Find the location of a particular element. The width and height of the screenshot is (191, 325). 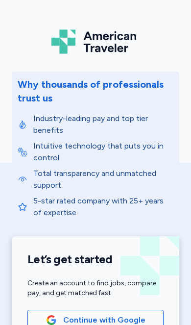

div: Create an account to find jobs, compare pay, and get matched fast is located at coordinates (96, 288).